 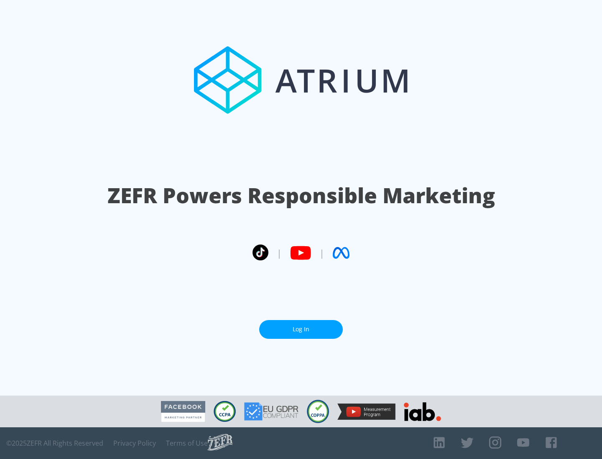 I want to click on img: COPPA Compliant, so click(x=317, y=412).